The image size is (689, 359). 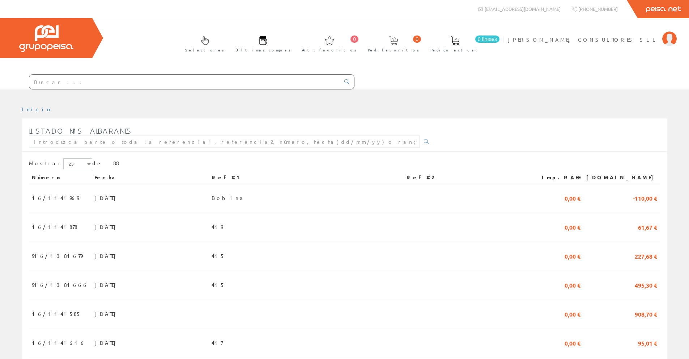 I want to click on th: Imp.RAEE, so click(x=557, y=177).